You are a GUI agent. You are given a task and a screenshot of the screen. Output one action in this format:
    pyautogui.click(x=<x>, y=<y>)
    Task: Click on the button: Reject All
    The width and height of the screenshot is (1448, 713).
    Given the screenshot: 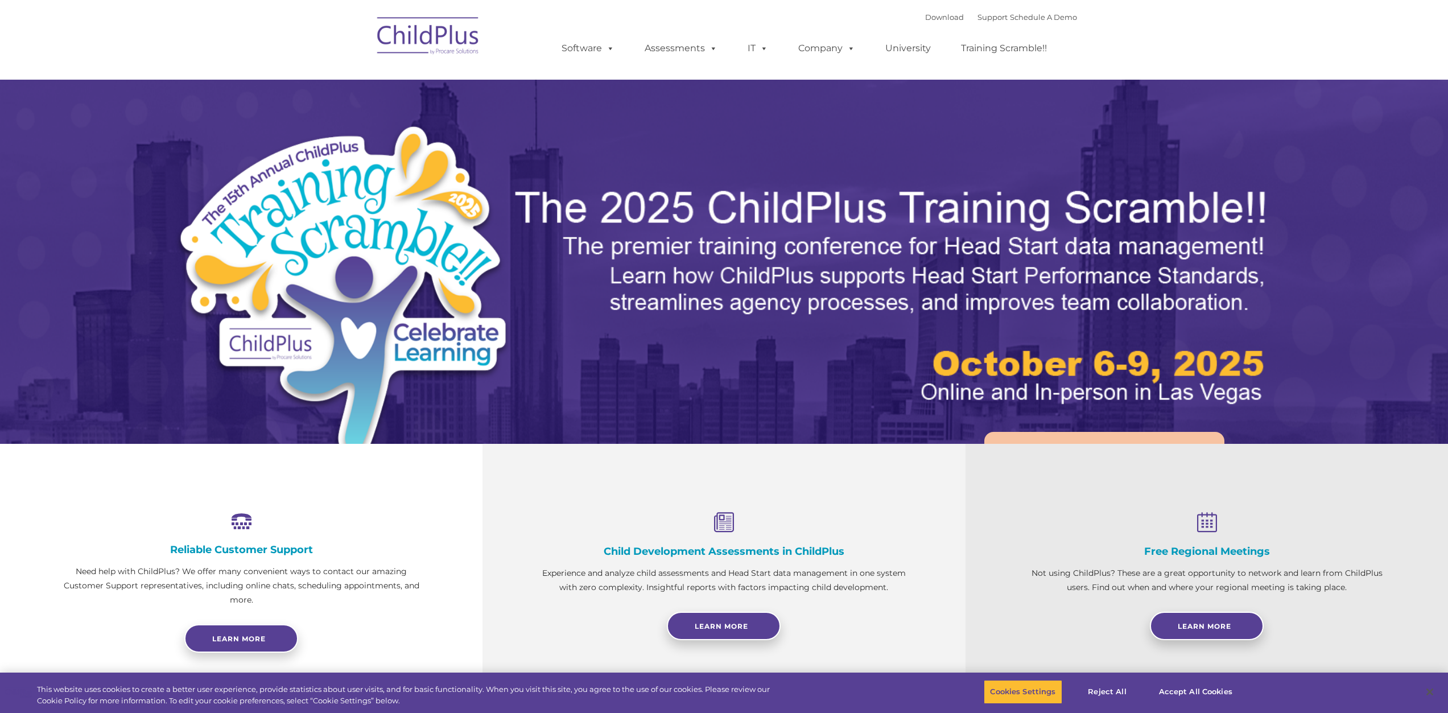 What is the action you would take?
    pyautogui.click(x=1107, y=692)
    